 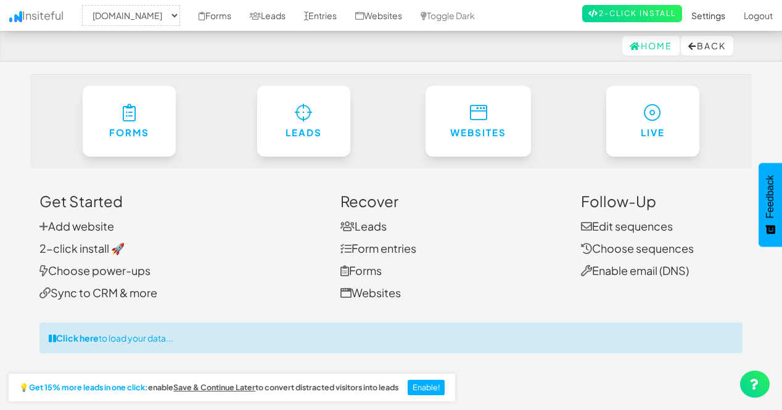 What do you see at coordinates (661, 201) in the screenshot?
I see `h3: Follow-Up` at bounding box center [661, 201].